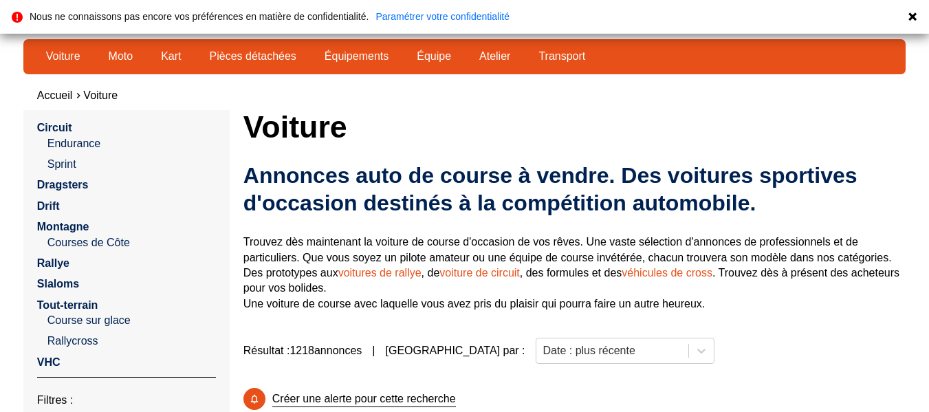 The image size is (929, 412). What do you see at coordinates (479, 272) in the screenshot?
I see `a: voiture de circuit` at bounding box center [479, 272].